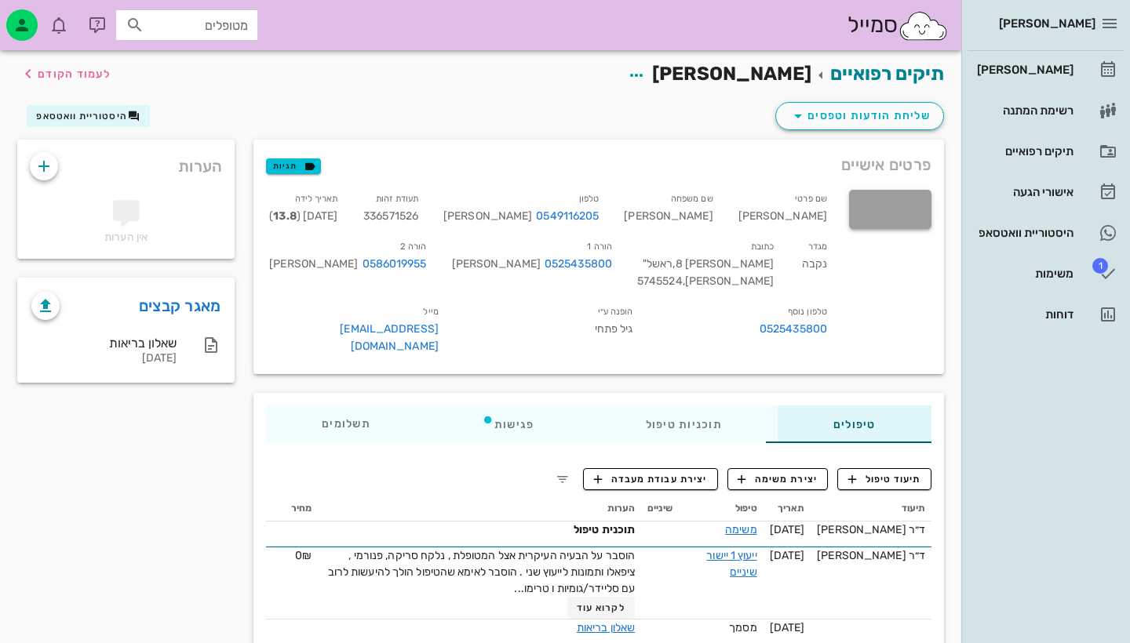 This screenshot has width=1130, height=643. I want to click on div: תיקים רפואיים, so click(1023, 151).